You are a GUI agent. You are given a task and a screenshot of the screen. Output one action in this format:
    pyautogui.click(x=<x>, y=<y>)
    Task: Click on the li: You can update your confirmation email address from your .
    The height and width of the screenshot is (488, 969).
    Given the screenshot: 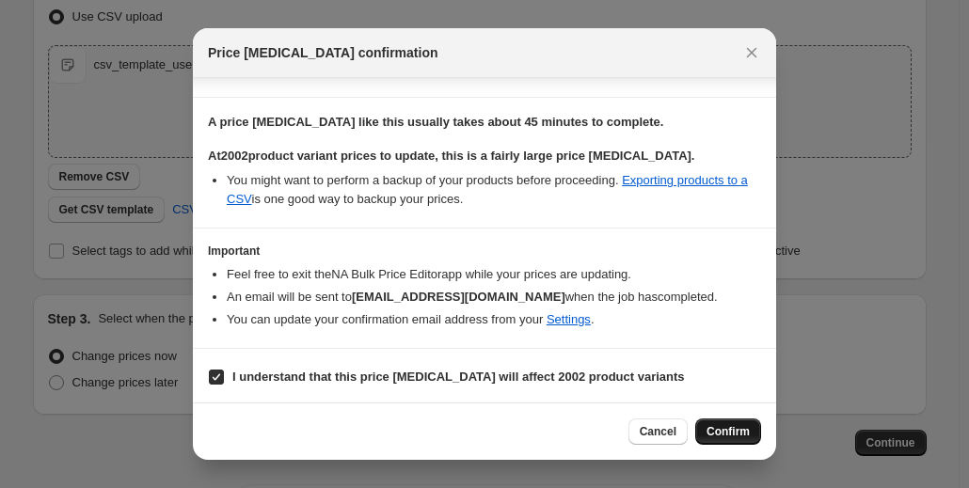 What is the action you would take?
    pyautogui.click(x=494, y=320)
    